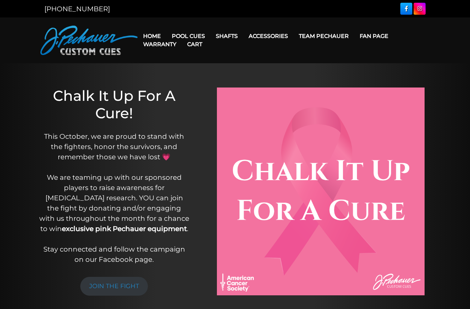 The width and height of the screenshot is (470, 309). What do you see at coordinates (268, 36) in the screenshot?
I see `a: Accessories` at bounding box center [268, 36].